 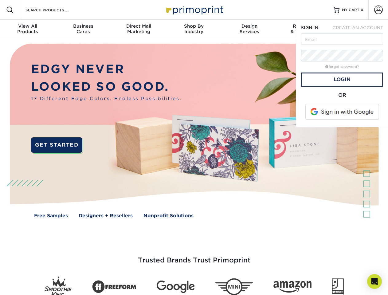 What do you see at coordinates (83, 30) in the screenshot?
I see `a: BusinessCards` at bounding box center [83, 30].